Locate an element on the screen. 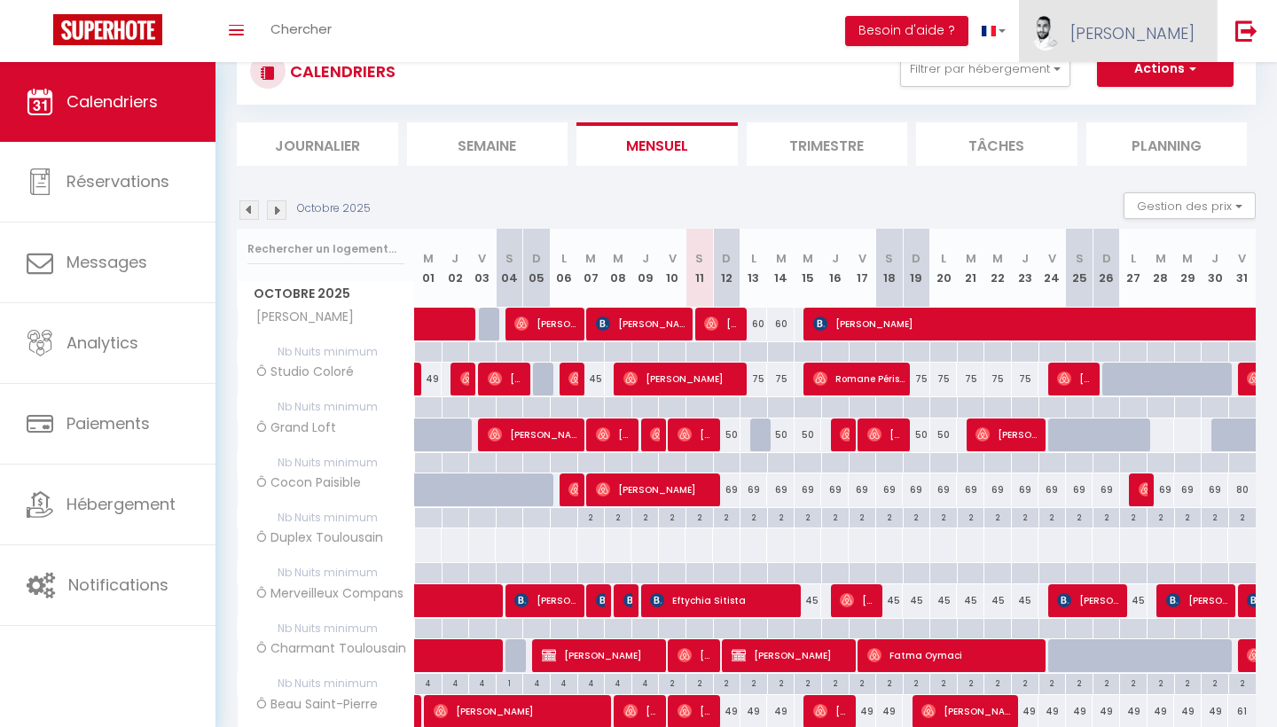 Image resolution: width=1277 pixels, height=727 pixels. th: 09 is located at coordinates (645, 268).